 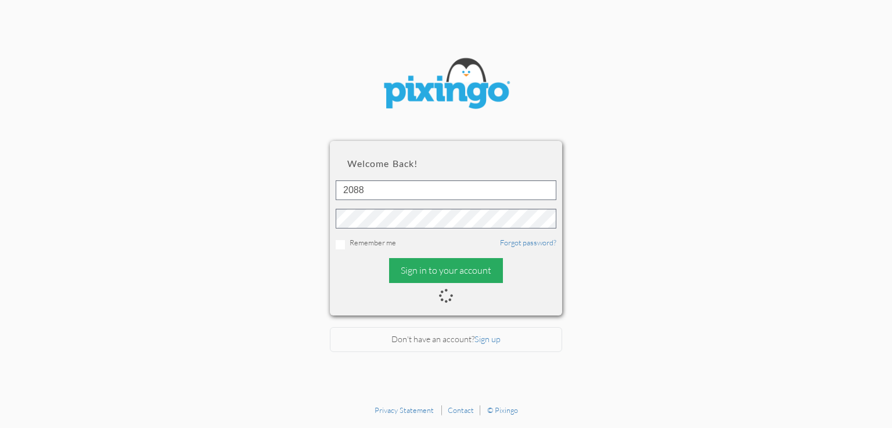 What do you see at coordinates (446, 190) in the screenshot?
I see `input: ID or Email` at bounding box center [446, 190].